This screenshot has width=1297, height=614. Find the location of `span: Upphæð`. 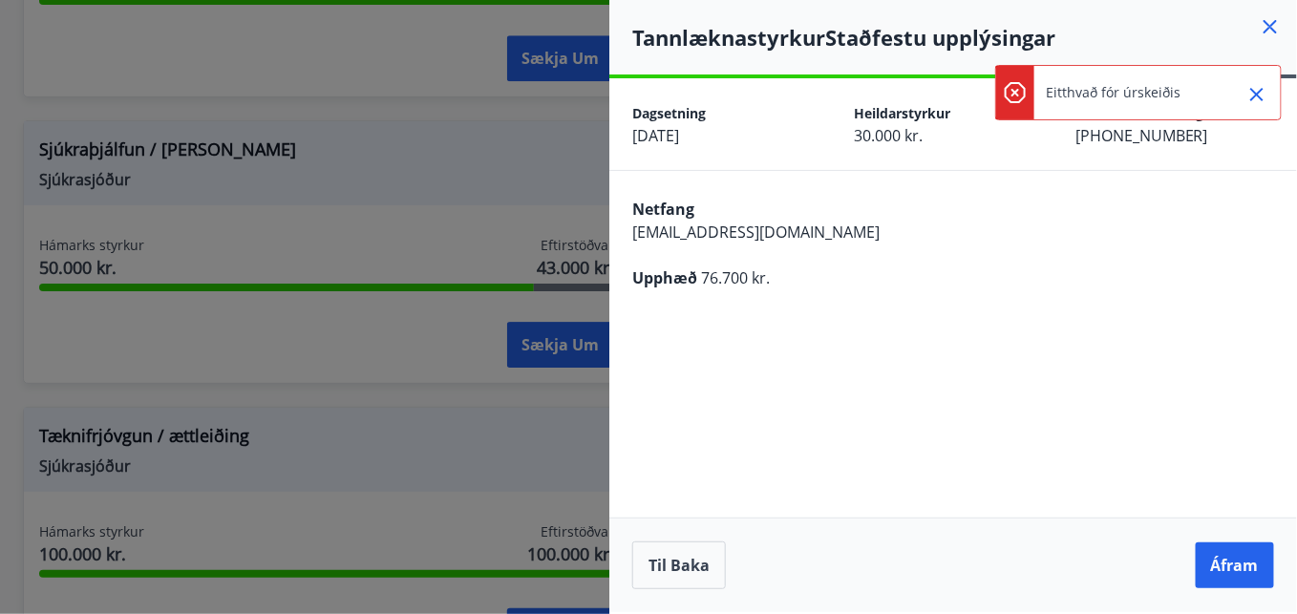

span: Upphæð is located at coordinates (665, 278).